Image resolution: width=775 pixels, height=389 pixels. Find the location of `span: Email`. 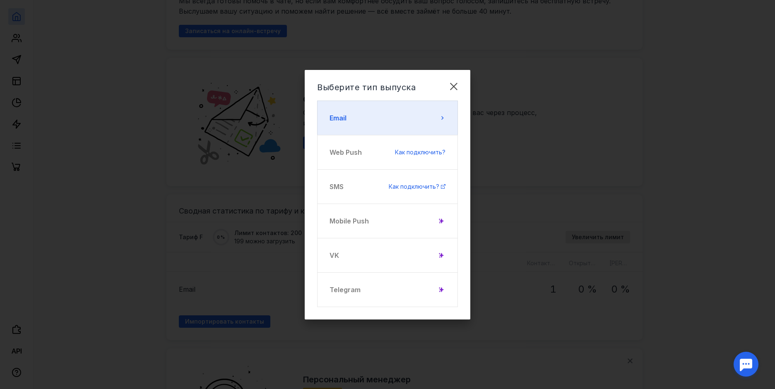

span: Email is located at coordinates (338, 118).